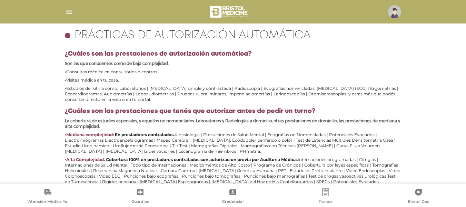 Image resolution: width=466 pixels, height=207 pixels. Describe the element at coordinates (69, 12) in the screenshot. I see `img: Cober_menu-lines-white.svg` at that location.